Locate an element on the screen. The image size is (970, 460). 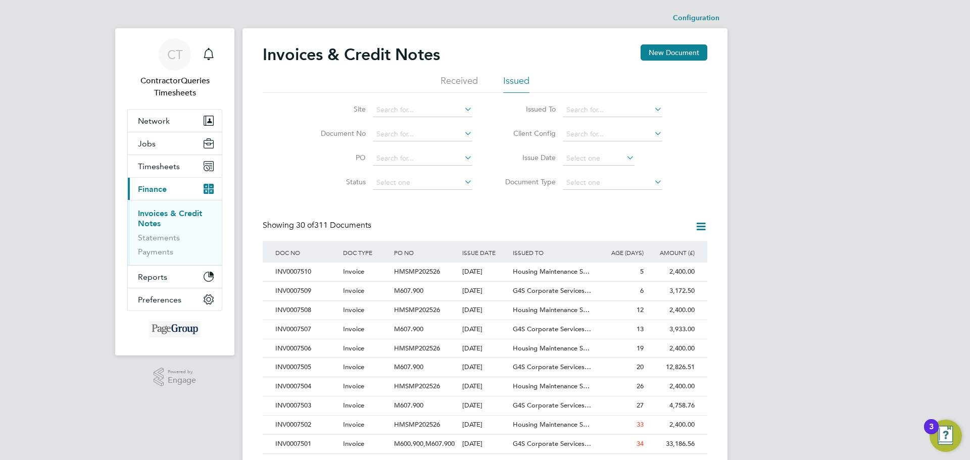
div: AGE (DAYS) is located at coordinates (620, 253).